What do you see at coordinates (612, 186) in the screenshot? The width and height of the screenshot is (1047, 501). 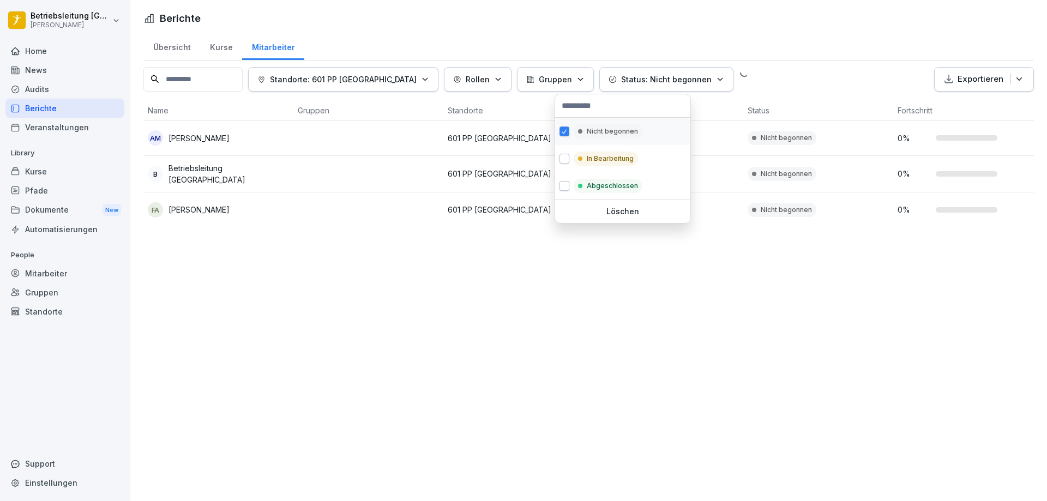 I see `p: Abgeschlossen` at bounding box center [612, 186].